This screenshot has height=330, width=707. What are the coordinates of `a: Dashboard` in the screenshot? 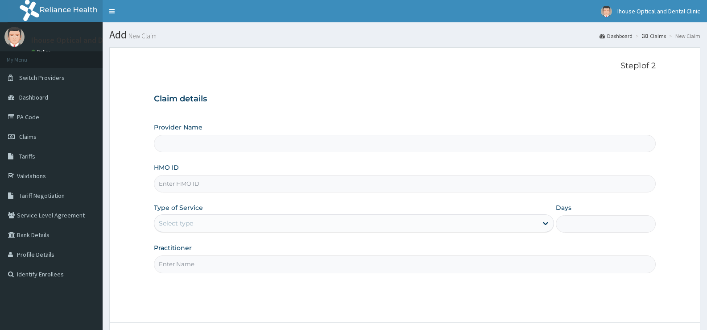 It's located at (616, 36).